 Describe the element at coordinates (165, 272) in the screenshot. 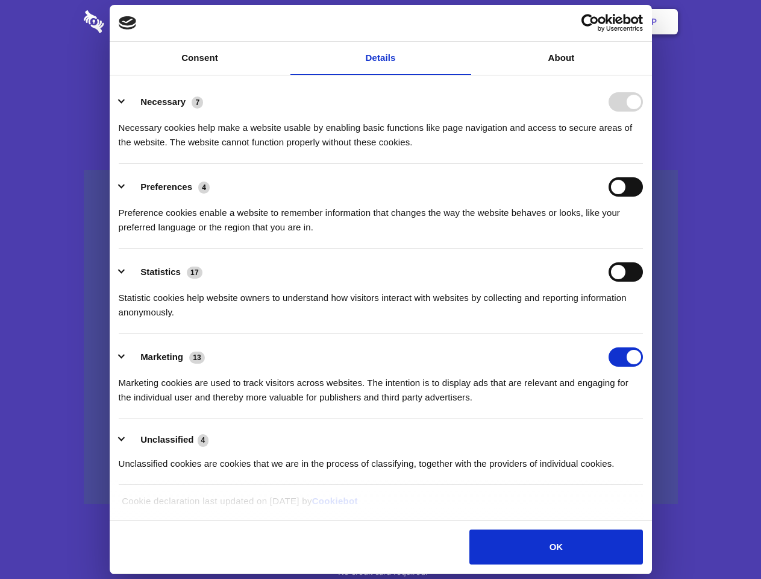

I see `button: Statistics (17)` at that location.